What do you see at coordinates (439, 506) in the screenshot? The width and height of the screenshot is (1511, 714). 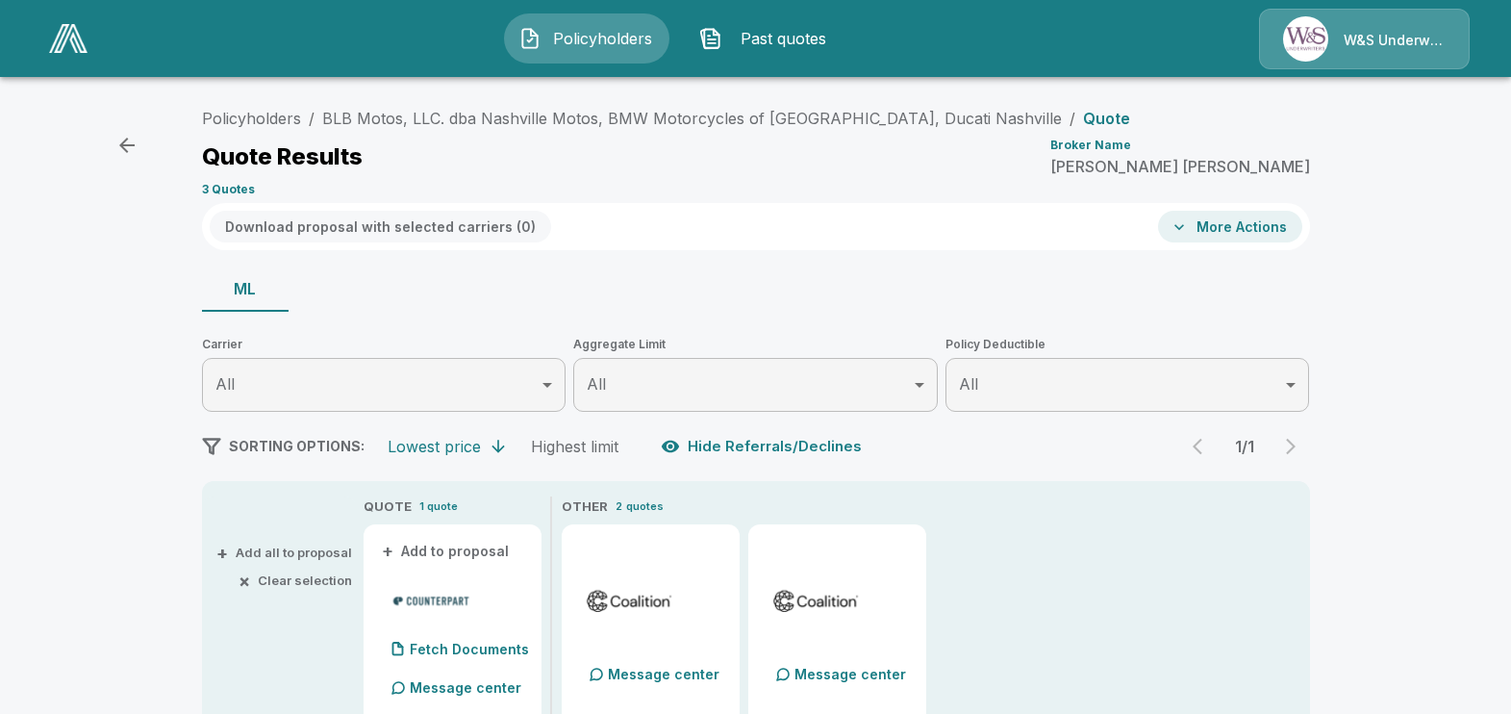 I see `p: 1 quote` at bounding box center [439, 506].